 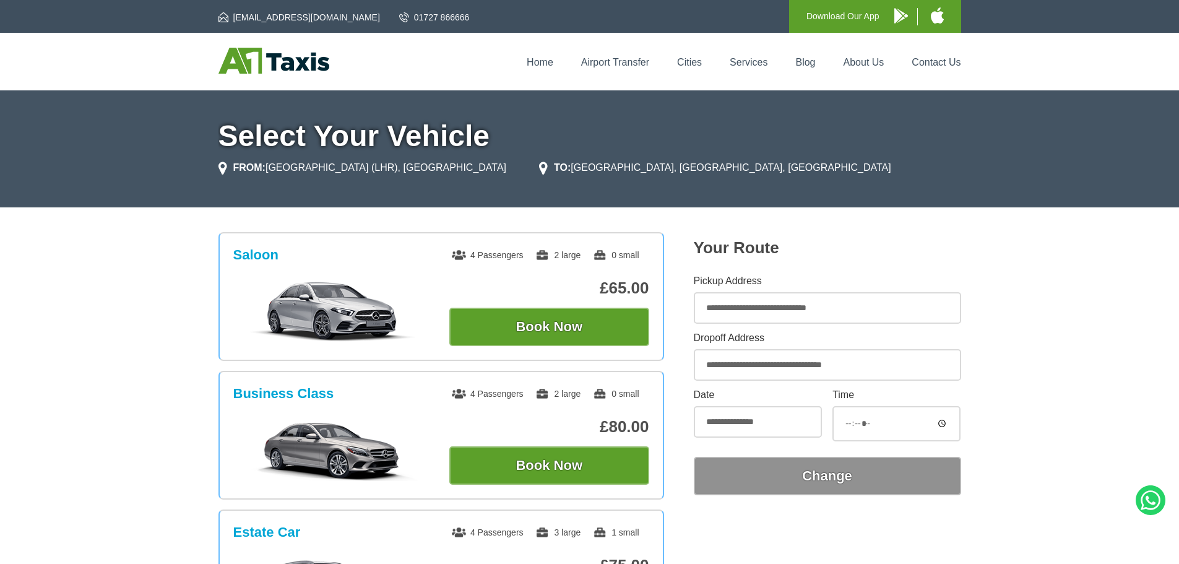 What do you see at coordinates (332, 450) in the screenshot?
I see `img: Business Class` at bounding box center [332, 450].